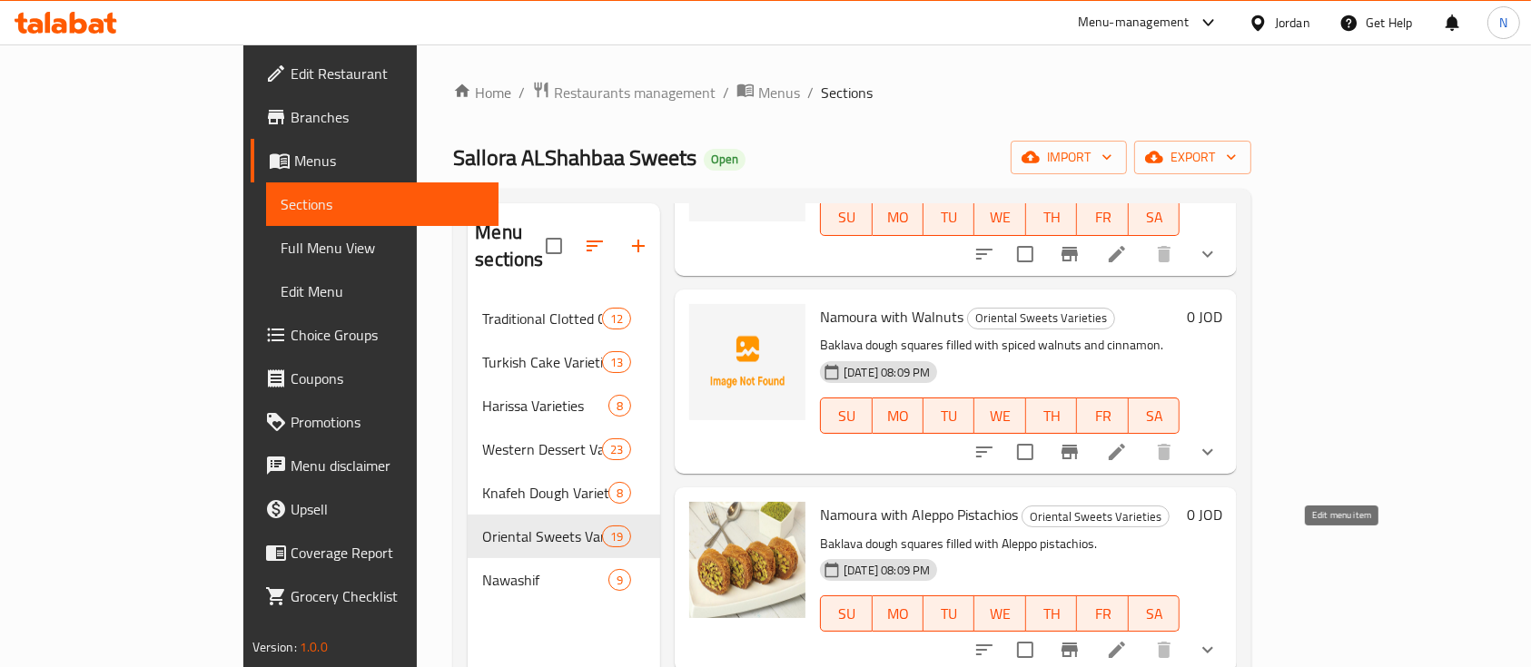 This screenshot has width=1531, height=667. I want to click on span: Promotions, so click(388, 422).